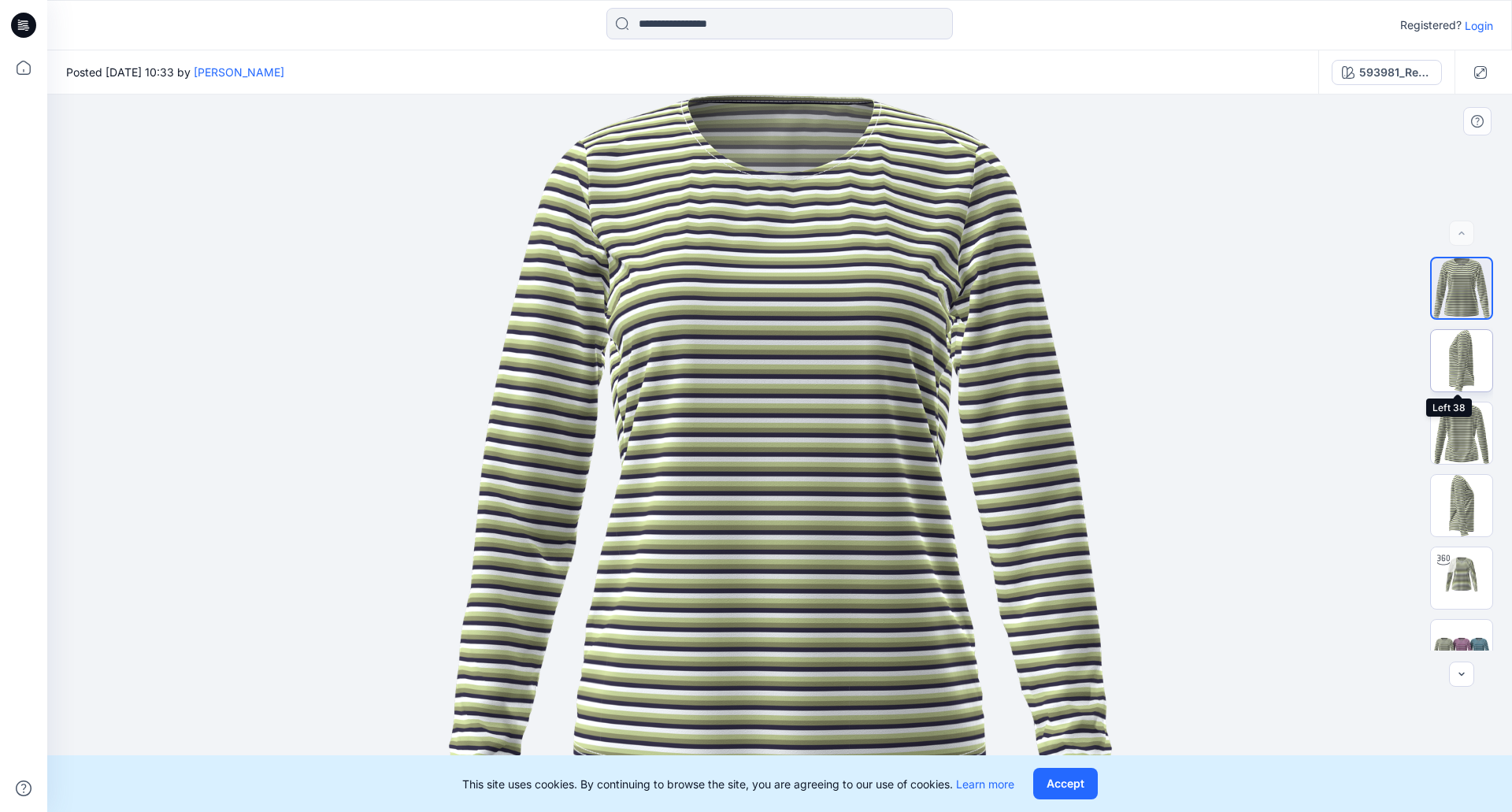 This screenshot has height=812, width=1512. I want to click on p: This site uses cookies. By continuing to browse the site, you are agreeing to our use of cookies., so click(738, 784).